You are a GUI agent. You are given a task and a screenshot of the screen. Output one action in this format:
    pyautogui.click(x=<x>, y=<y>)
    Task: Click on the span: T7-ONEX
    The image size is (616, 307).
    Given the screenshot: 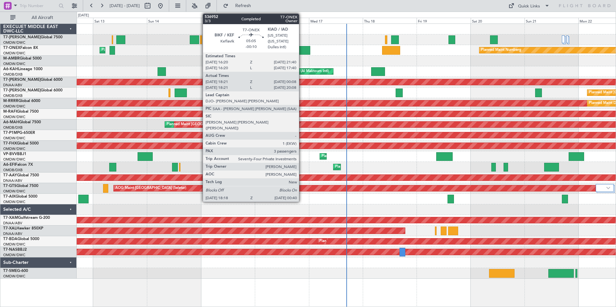 What is the action you would take?
    pyautogui.click(x=12, y=48)
    